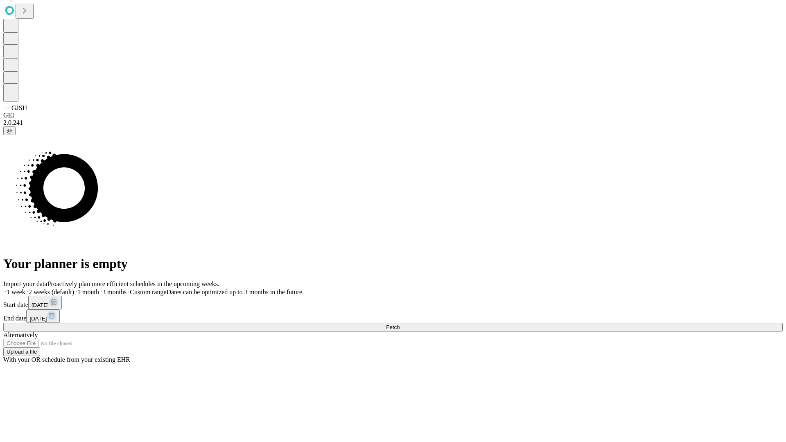  What do you see at coordinates (51, 292) in the screenshot?
I see `span: 2 weeks (default)` at bounding box center [51, 292].